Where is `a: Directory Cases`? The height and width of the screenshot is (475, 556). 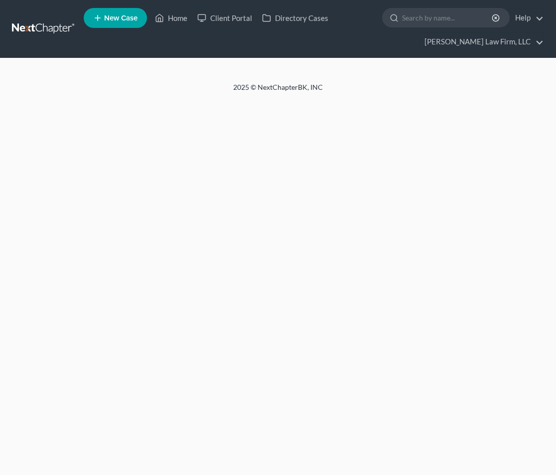
a: Directory Cases is located at coordinates (295, 18).